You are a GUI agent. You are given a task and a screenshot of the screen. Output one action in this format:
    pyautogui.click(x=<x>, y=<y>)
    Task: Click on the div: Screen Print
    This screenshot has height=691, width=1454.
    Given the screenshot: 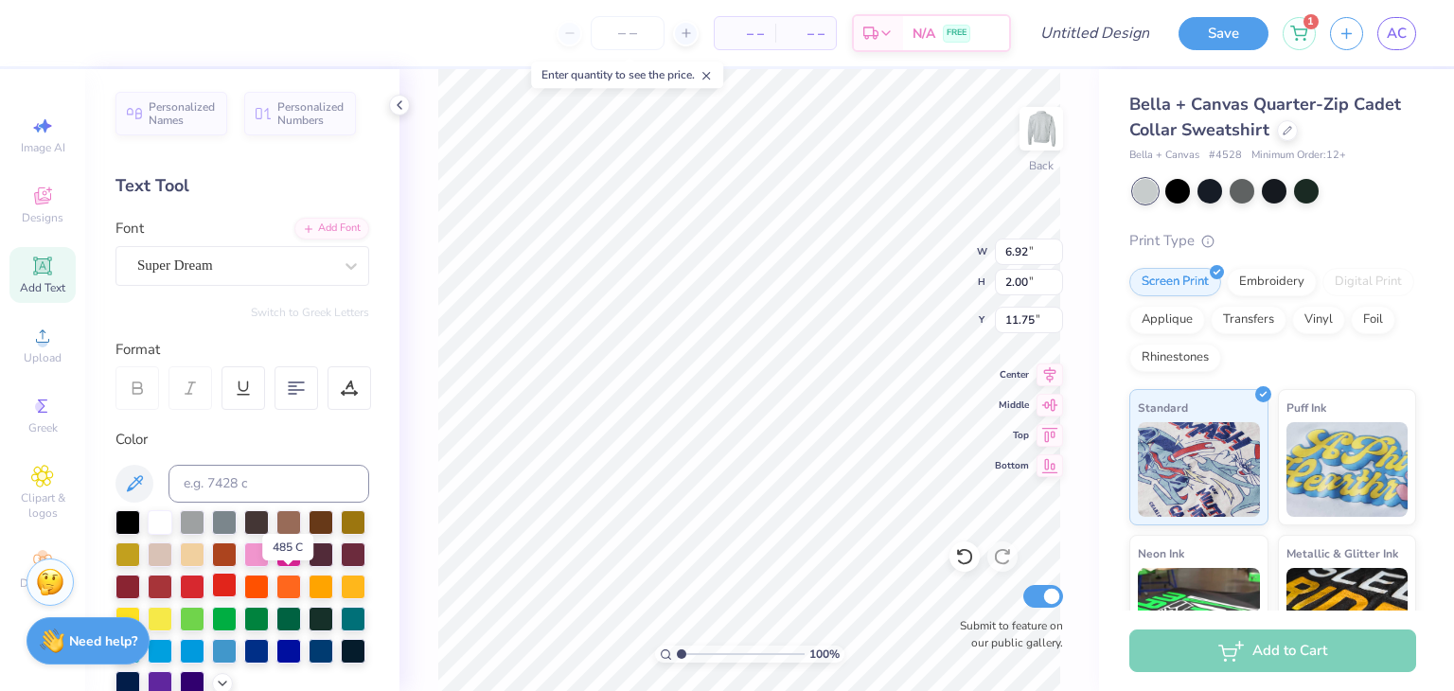 What is the action you would take?
    pyautogui.click(x=1175, y=282)
    